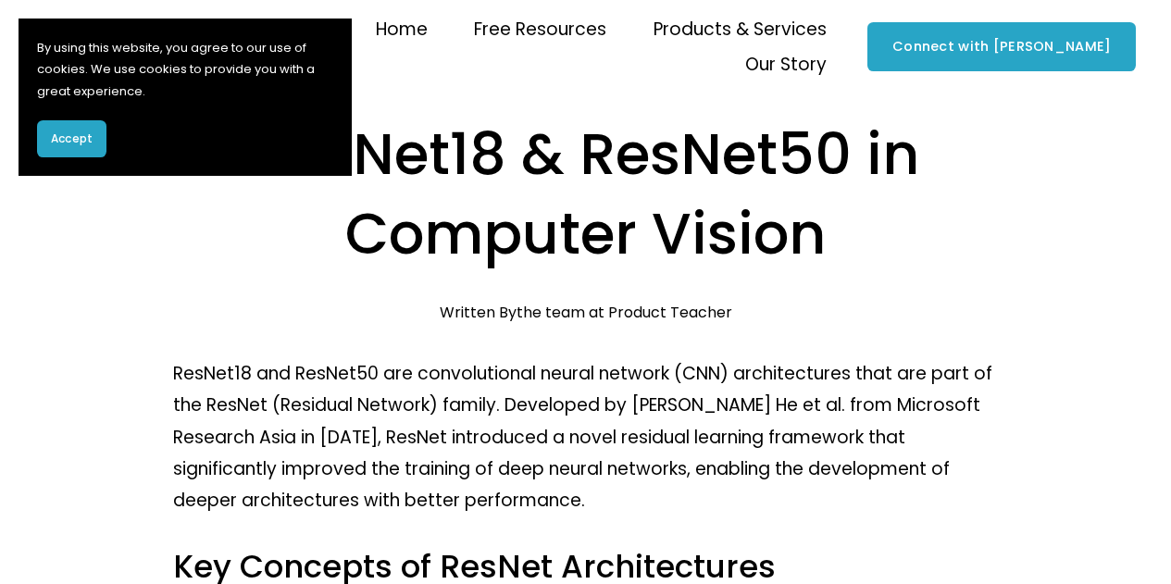 This screenshot has width=1171, height=584. What do you see at coordinates (586, 437) in the screenshot?
I see `p: ResNet18 and ResNet50 are convolutional neural network (CNN) architectures that are part of the R...` at bounding box center [586, 437].